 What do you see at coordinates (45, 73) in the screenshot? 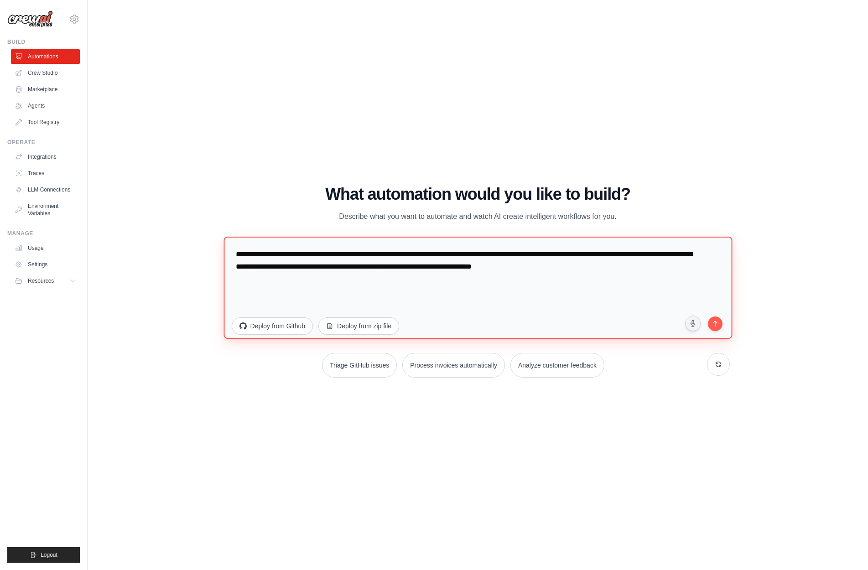
I see `a: Crew Studio` at bounding box center [45, 73].